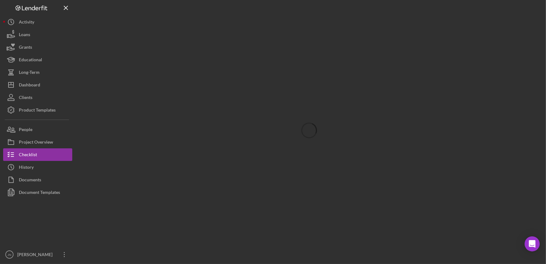 Image resolution: width=546 pixels, height=264 pixels. What do you see at coordinates (38, 155) in the screenshot?
I see `button: Checklist` at bounding box center [38, 155].